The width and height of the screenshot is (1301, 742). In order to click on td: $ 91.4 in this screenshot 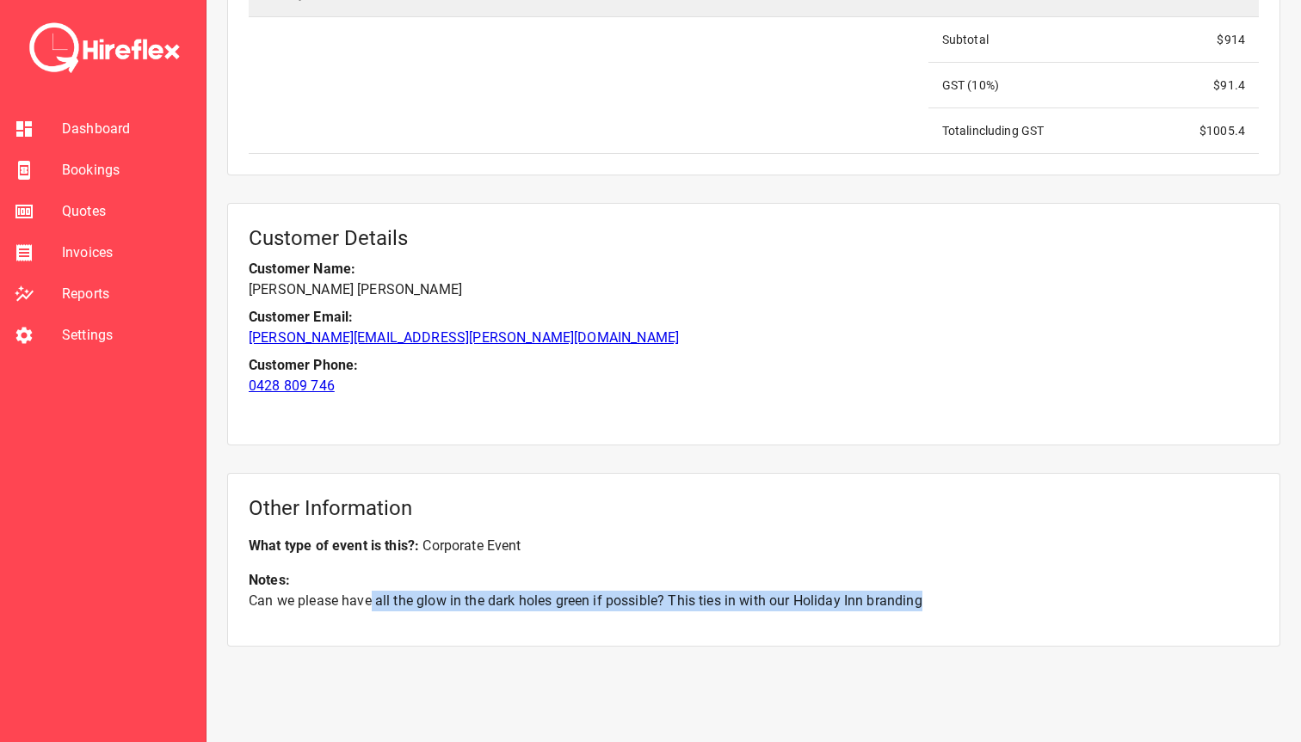, I will do `click(1199, 84)`.